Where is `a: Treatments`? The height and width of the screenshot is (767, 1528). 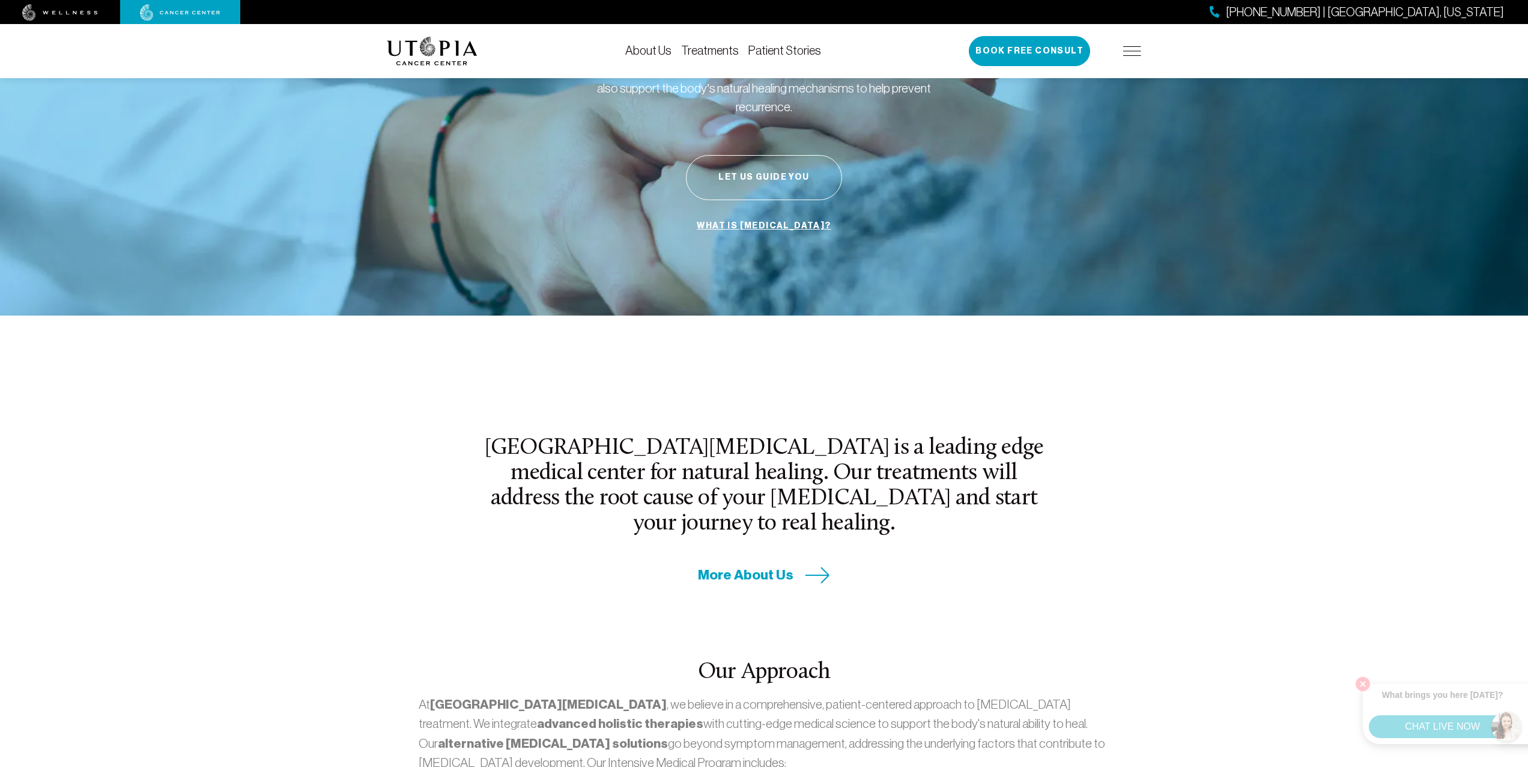
a: Treatments is located at coordinates (710, 50).